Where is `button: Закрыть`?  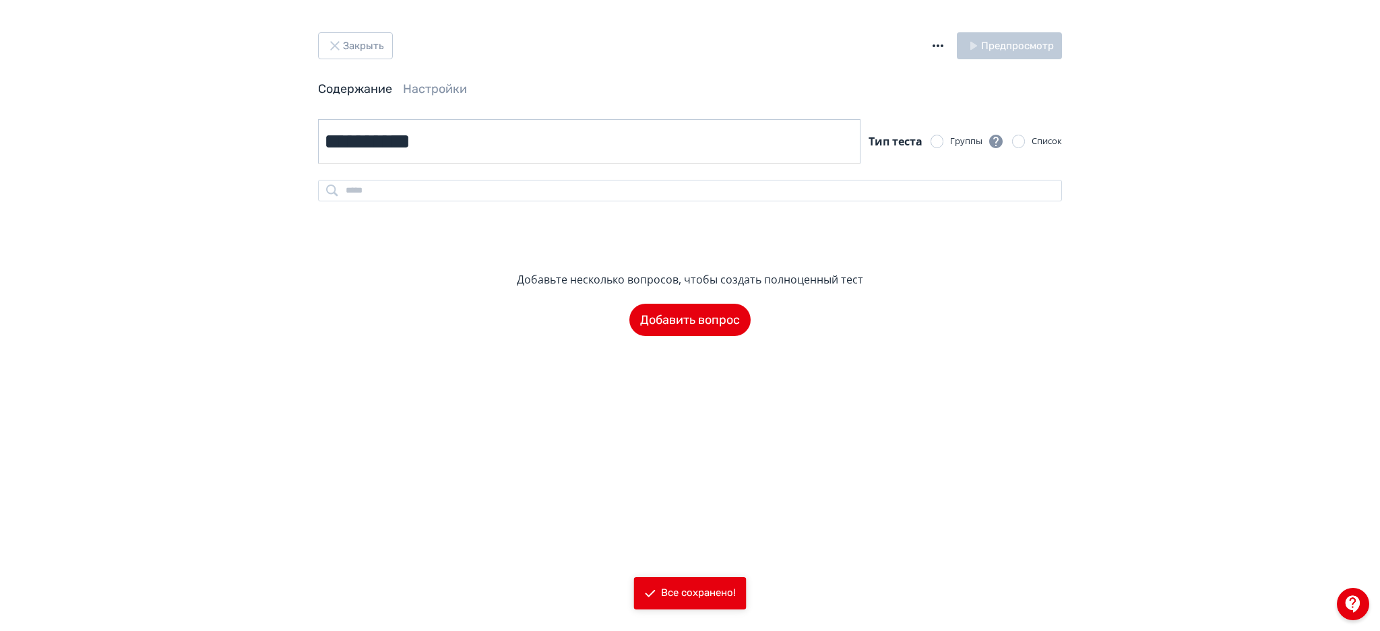
button: Закрыть is located at coordinates (355, 46).